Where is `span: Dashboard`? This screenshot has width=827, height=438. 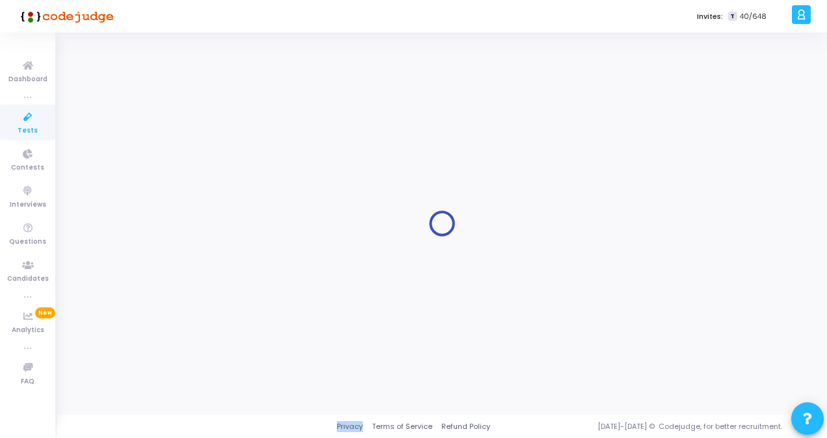
span: Dashboard is located at coordinates (28, 79).